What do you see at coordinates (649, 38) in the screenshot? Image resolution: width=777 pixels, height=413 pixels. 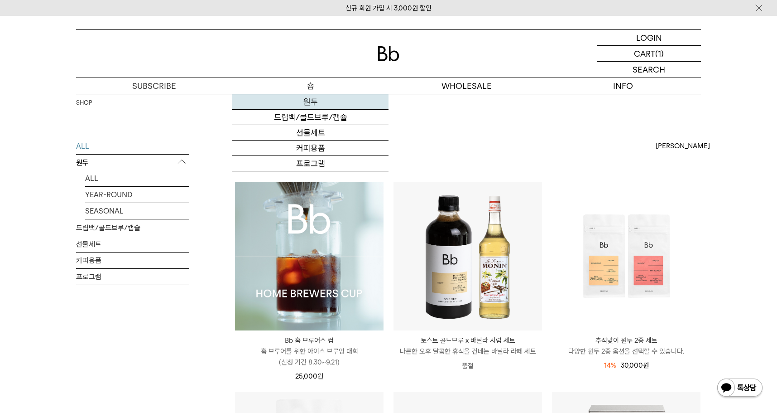 I see `a: LOGIN` at bounding box center [649, 38].